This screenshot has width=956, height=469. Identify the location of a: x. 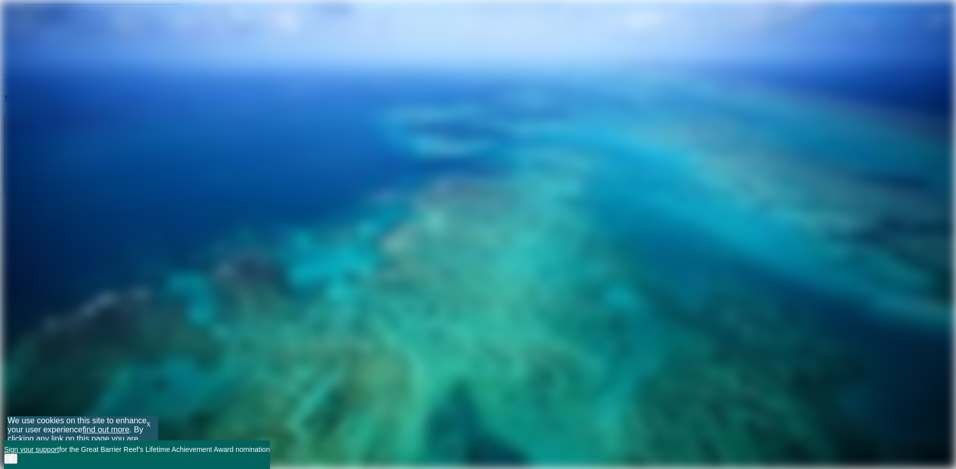
(149, 424).